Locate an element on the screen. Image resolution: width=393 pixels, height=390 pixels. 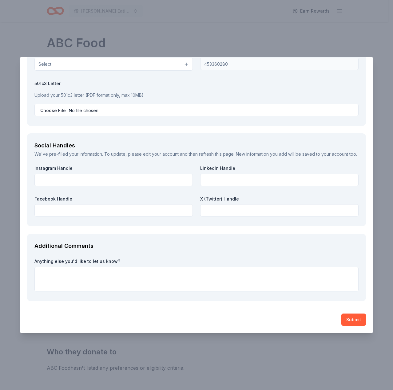
a: edit your account is located at coordinates (161, 154).